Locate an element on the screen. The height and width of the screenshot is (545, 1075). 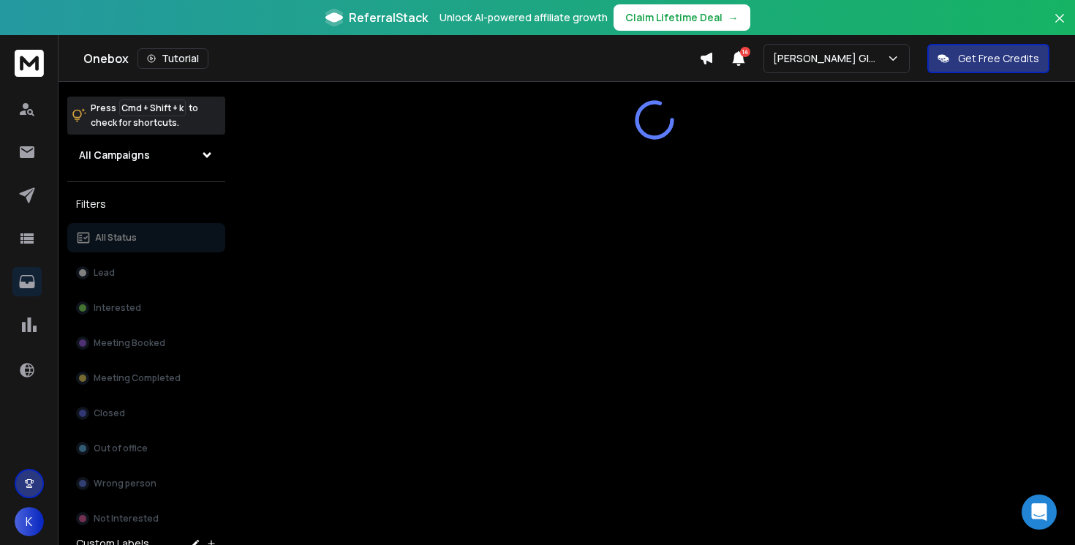
span: 14 is located at coordinates (745, 52).